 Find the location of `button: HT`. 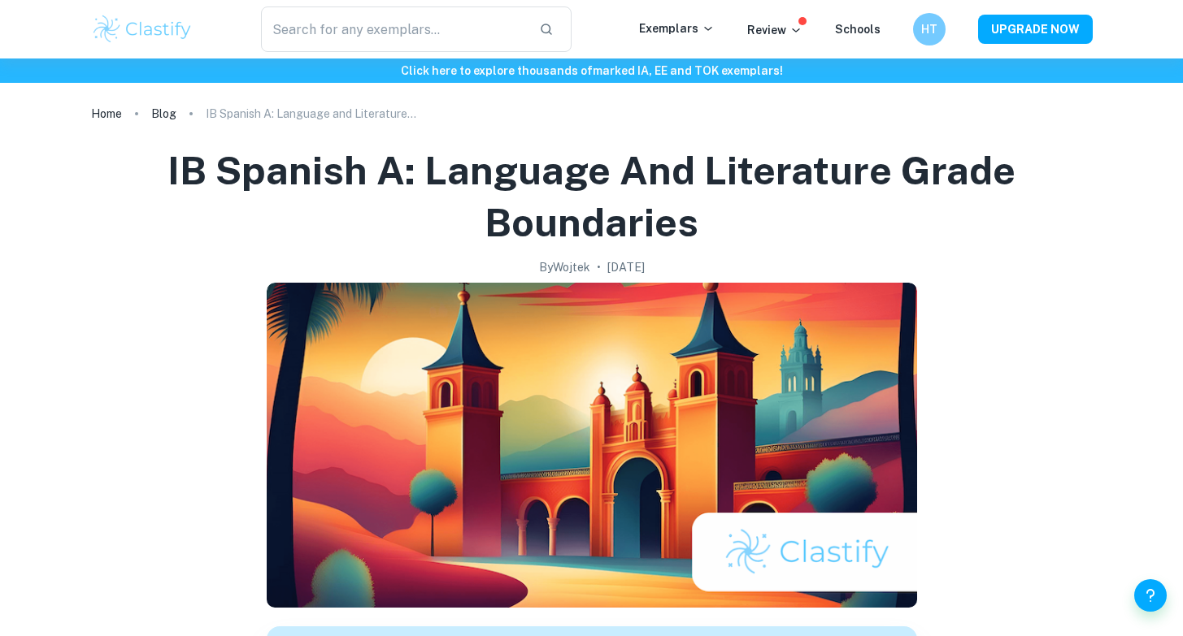

button: HT is located at coordinates (929, 29).